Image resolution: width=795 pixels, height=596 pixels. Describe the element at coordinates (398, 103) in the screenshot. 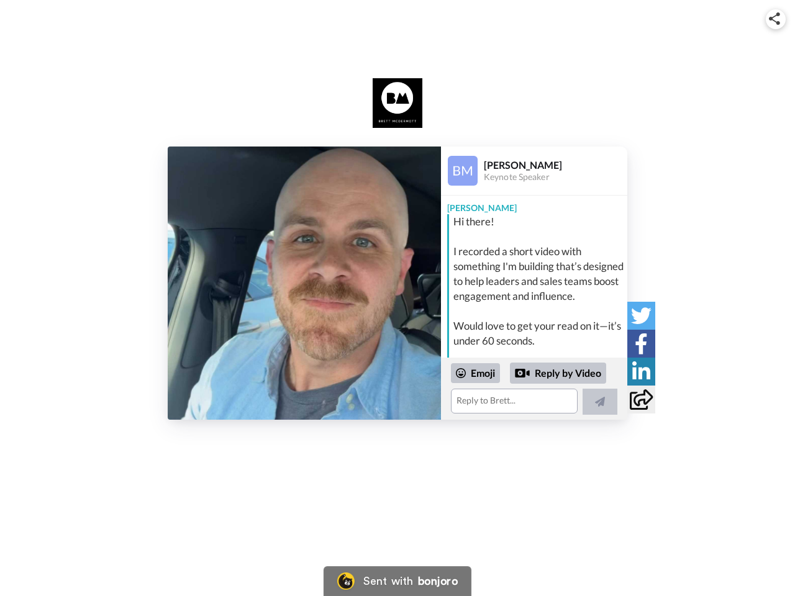

I see `img: logo` at that location.